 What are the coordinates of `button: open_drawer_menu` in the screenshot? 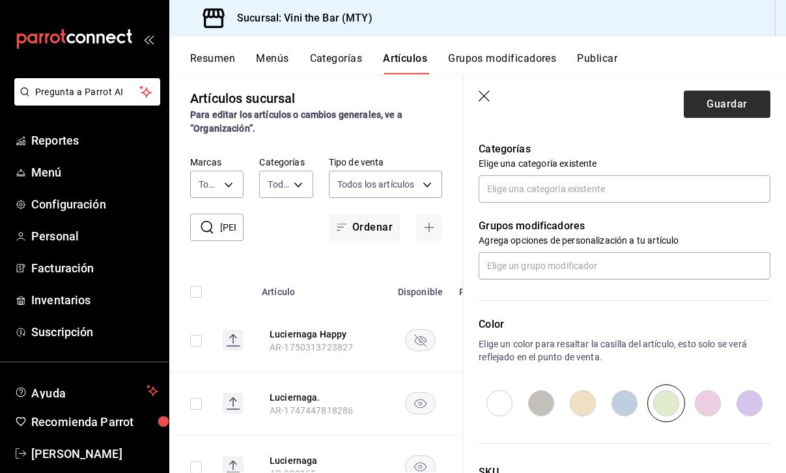 It's located at (149, 39).